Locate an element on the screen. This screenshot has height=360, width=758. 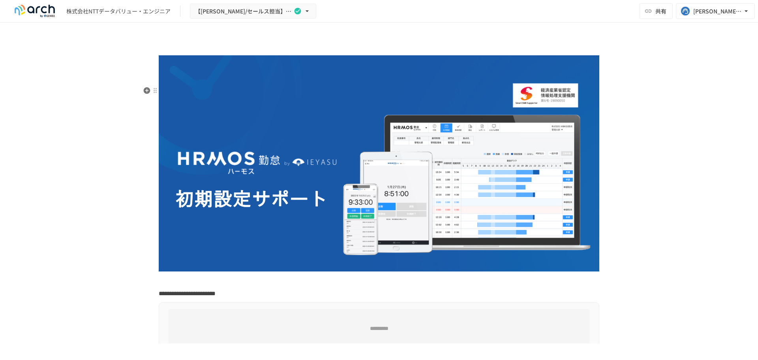
span: 共有 is located at coordinates (661, 11).